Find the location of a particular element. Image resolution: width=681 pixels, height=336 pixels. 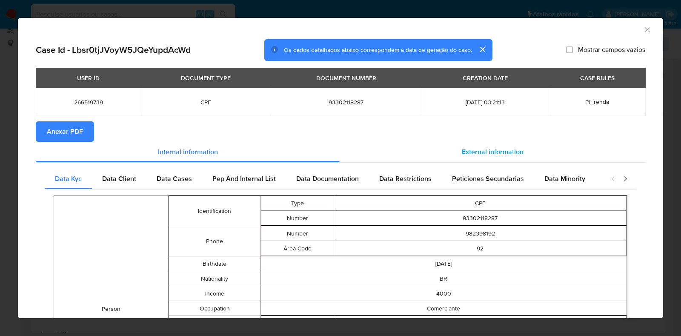

td: Identification is located at coordinates (215, 211).